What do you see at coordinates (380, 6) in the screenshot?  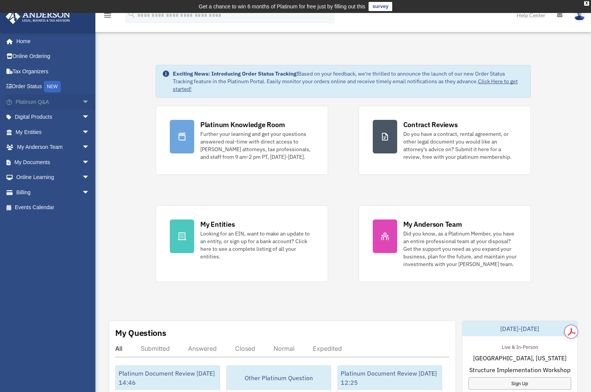 I see `a: survey` at bounding box center [380, 6].